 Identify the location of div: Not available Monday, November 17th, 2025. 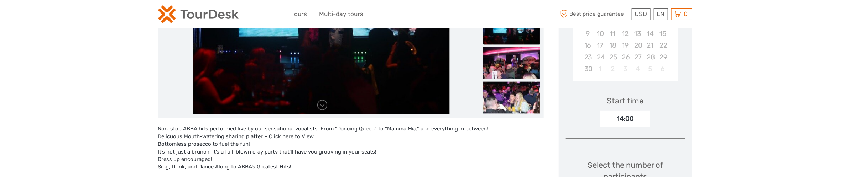
(600, 45).